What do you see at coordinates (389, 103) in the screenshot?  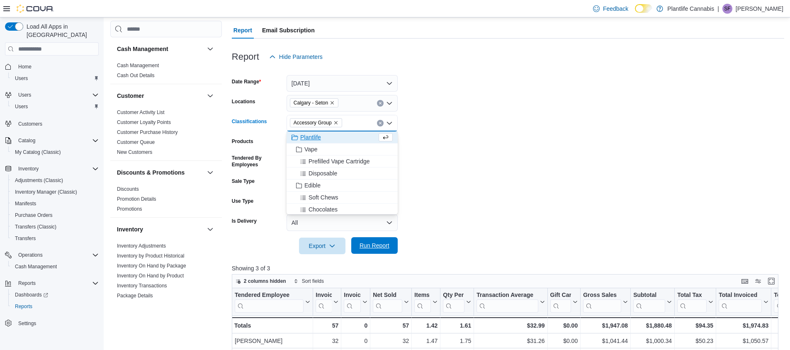 I see `button: Open list of options` at bounding box center [389, 103].